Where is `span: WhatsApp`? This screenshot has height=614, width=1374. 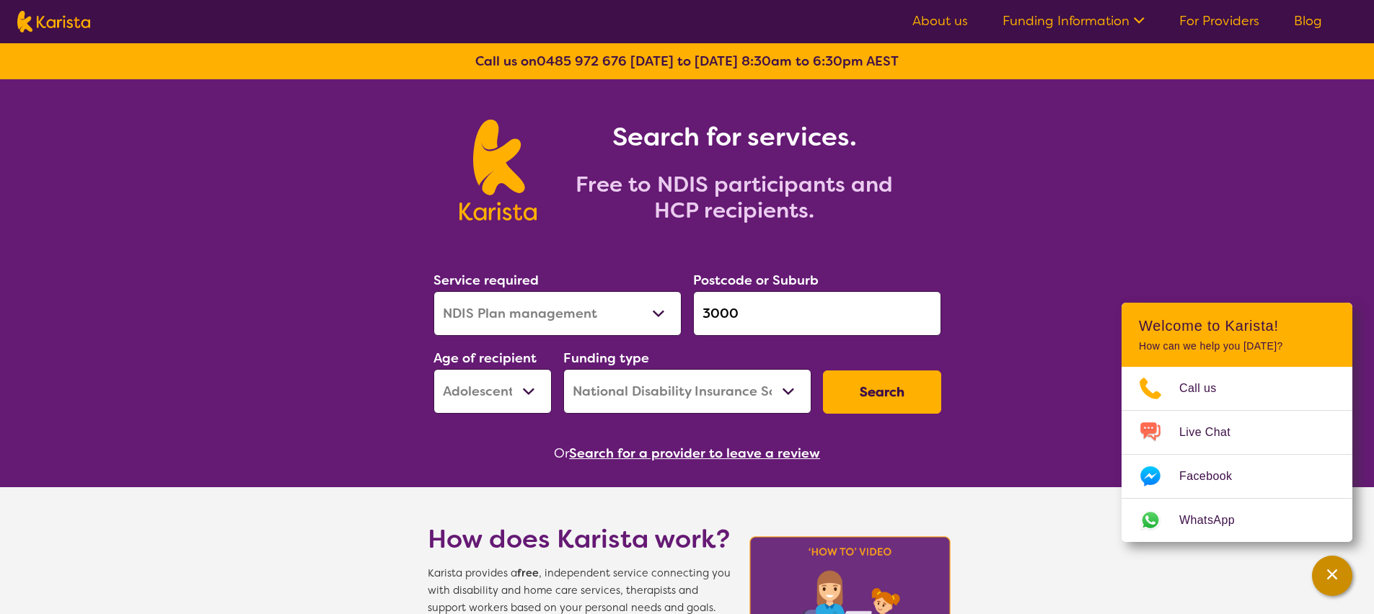
span: WhatsApp is located at coordinates (1215, 521).